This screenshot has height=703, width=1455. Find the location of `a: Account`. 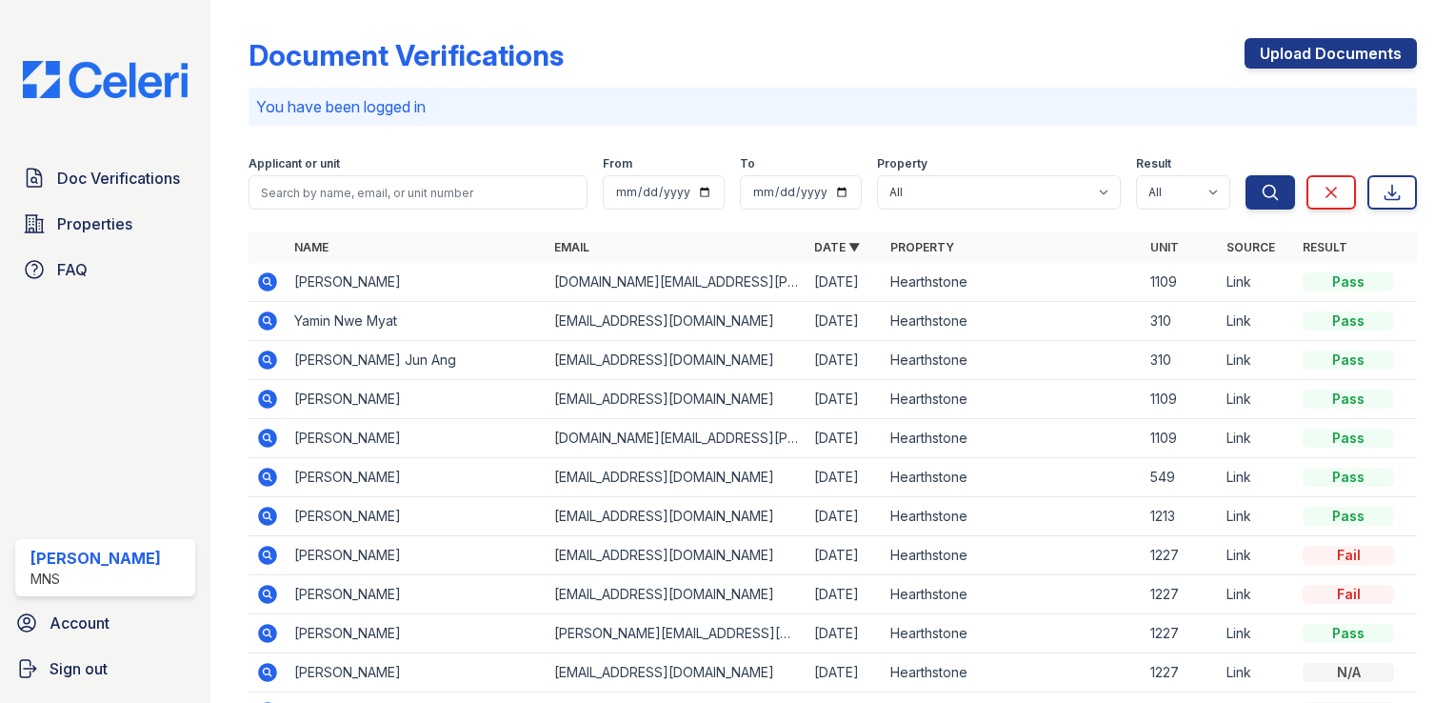

a: Account is located at coordinates (105, 623).